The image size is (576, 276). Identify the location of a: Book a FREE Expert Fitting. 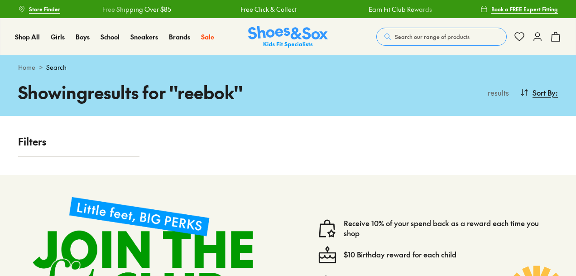
(519, 9).